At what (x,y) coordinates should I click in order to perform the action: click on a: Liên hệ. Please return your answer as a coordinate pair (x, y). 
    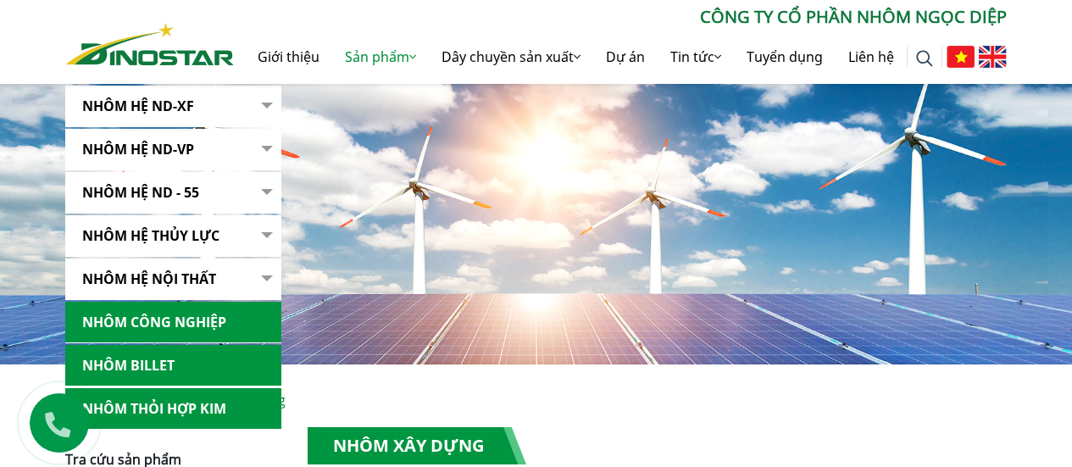
    Looking at the image, I should click on (871, 57).